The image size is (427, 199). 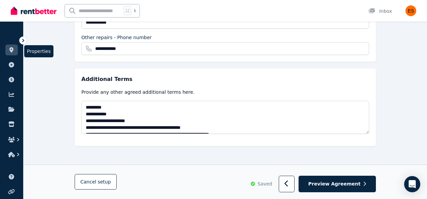 What do you see at coordinates (265, 184) in the screenshot?
I see `span: Saved` at bounding box center [265, 184].